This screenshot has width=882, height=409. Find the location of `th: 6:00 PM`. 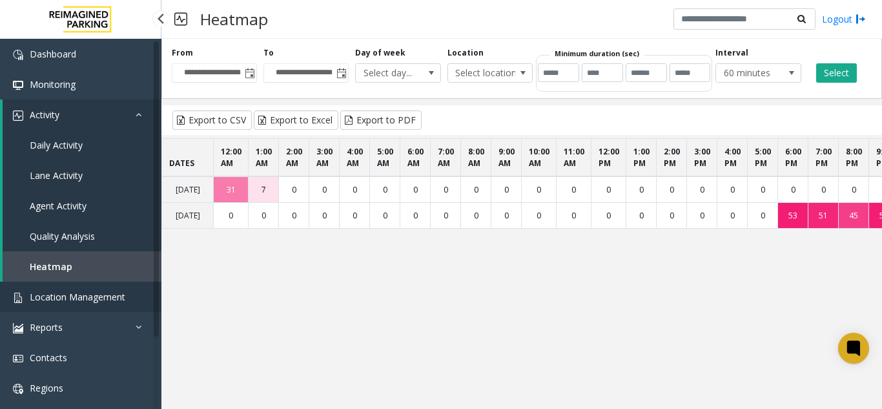

th: 6:00 PM is located at coordinates (793, 157).